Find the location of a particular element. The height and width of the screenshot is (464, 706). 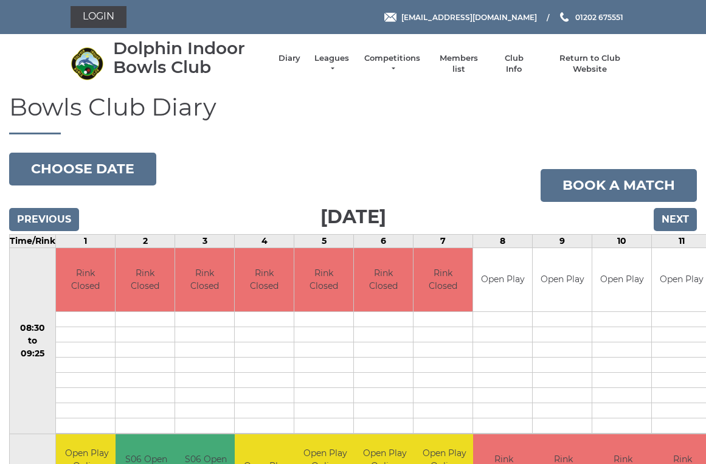

input: Previous is located at coordinates (44, 220).